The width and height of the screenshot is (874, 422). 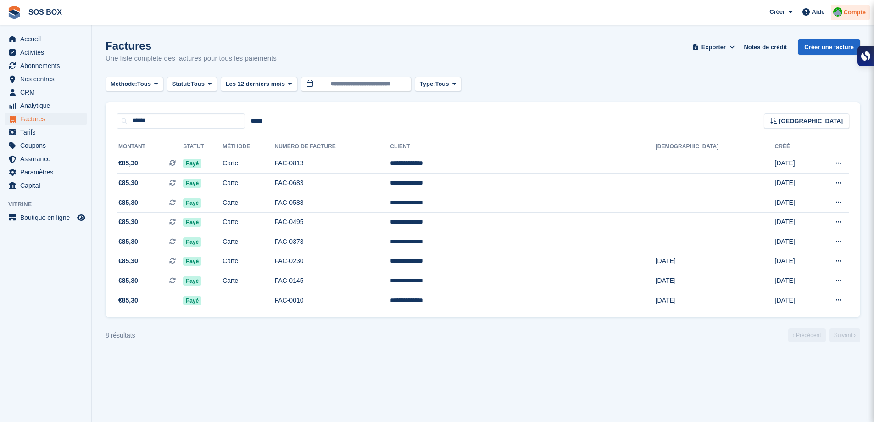 I want to click on th: Client, so click(x=522, y=147).